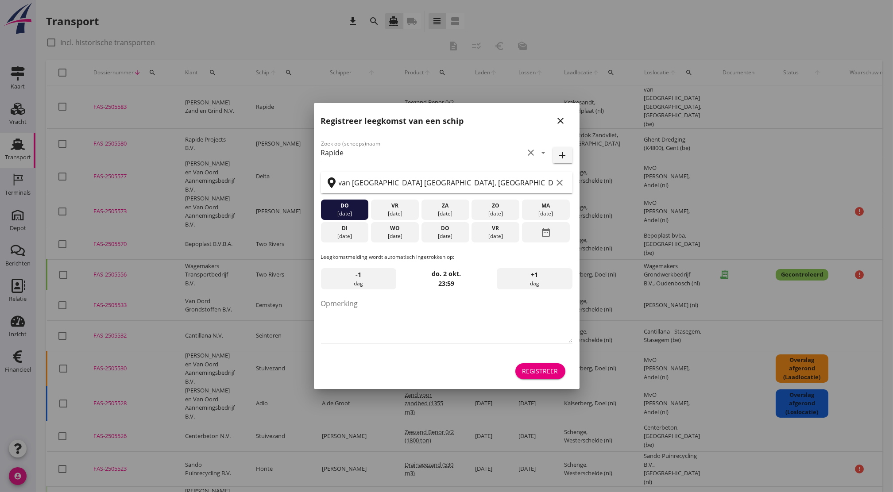 The height and width of the screenshot is (492, 893). I want to click on input: Zoek op terminal of plaats, so click(446, 183).